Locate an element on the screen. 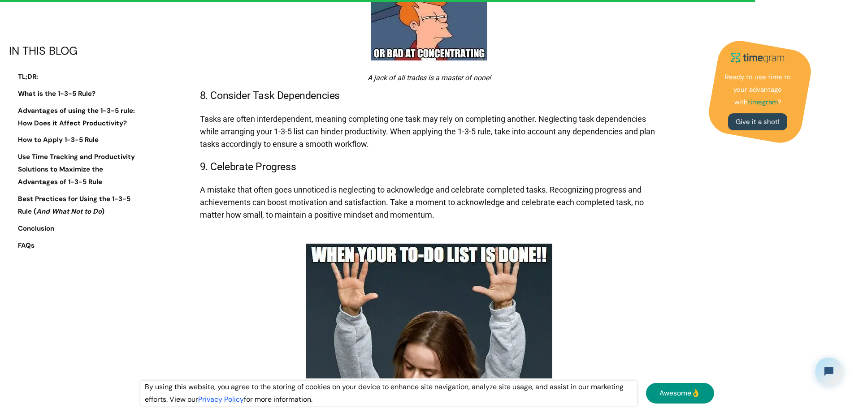  em: A jack of all trades is a master of none! is located at coordinates (429, 78).